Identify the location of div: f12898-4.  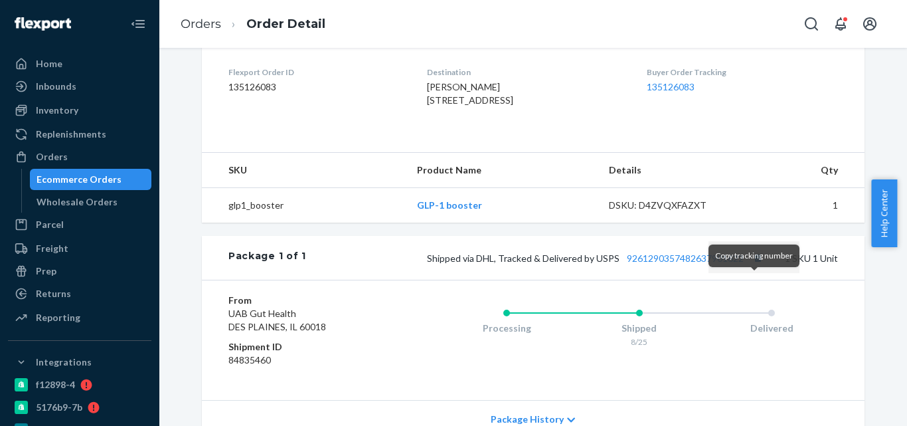
(55, 385).